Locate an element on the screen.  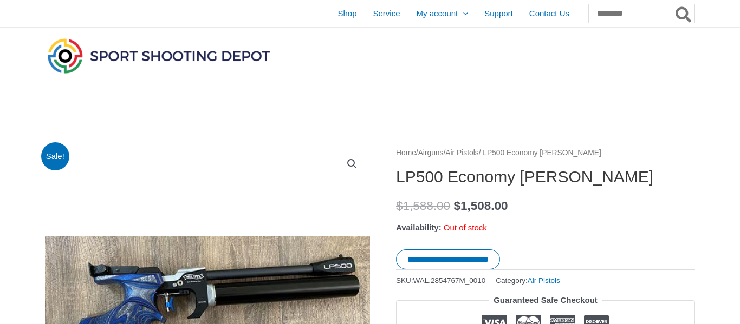
a: Home is located at coordinates (406, 153).